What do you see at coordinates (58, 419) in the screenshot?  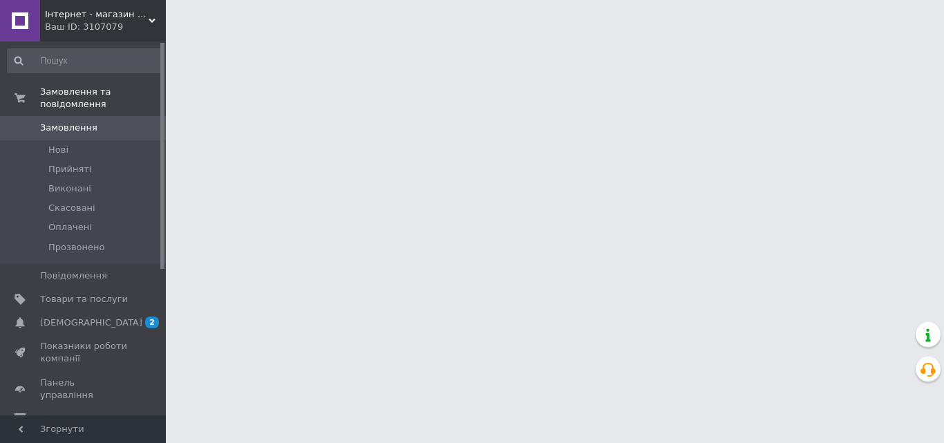 I see `span: Відгуки` at bounding box center [58, 419].